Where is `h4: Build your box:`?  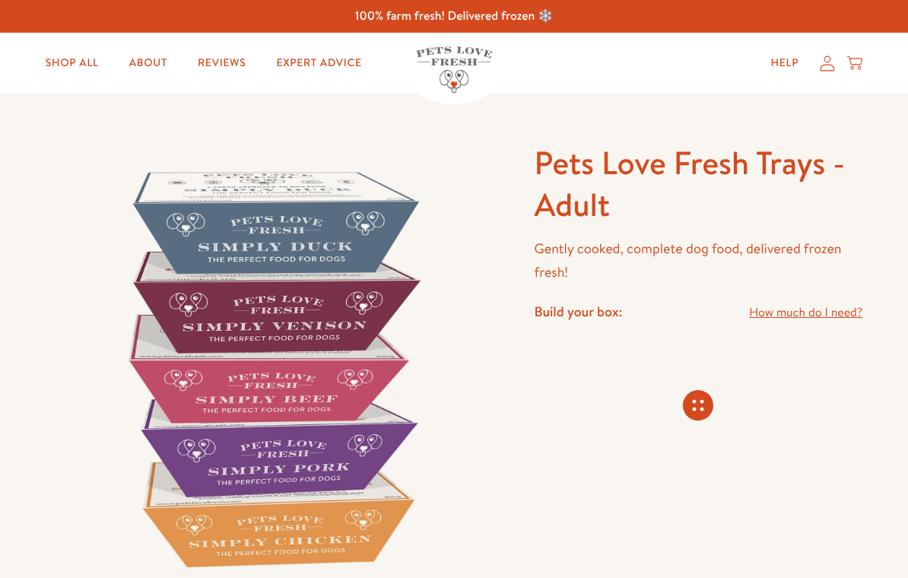 h4: Build your box: is located at coordinates (579, 311).